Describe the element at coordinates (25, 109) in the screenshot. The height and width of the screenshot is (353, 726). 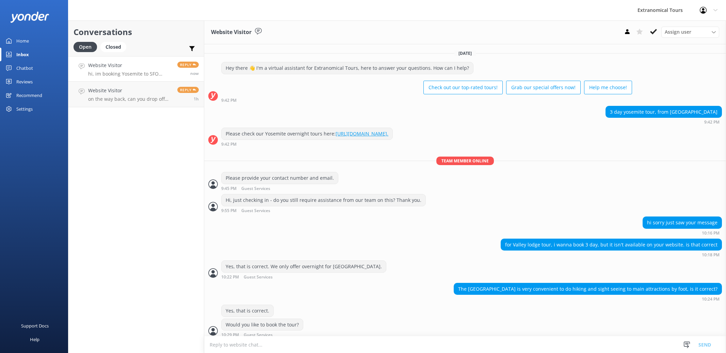
I see `div: Settings` at that location.